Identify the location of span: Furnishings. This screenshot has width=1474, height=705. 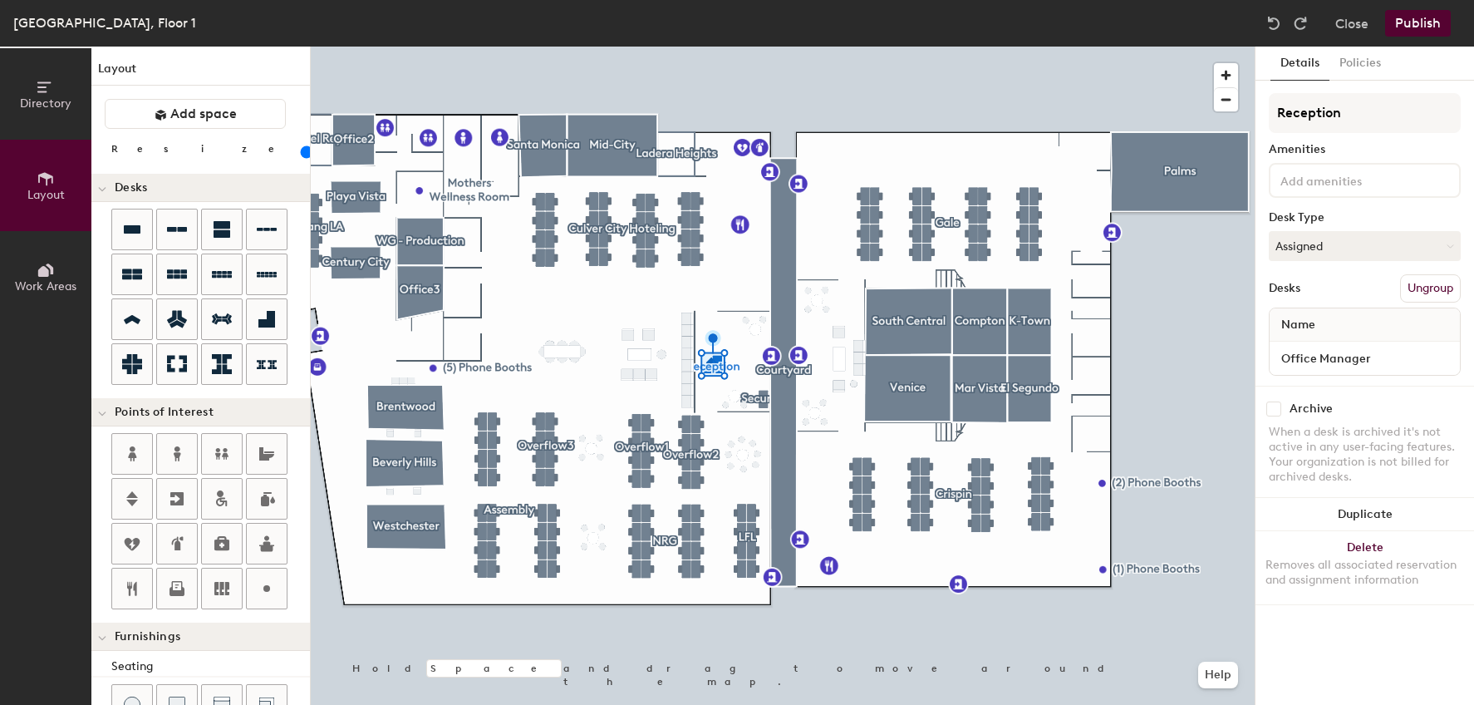
(147, 637).